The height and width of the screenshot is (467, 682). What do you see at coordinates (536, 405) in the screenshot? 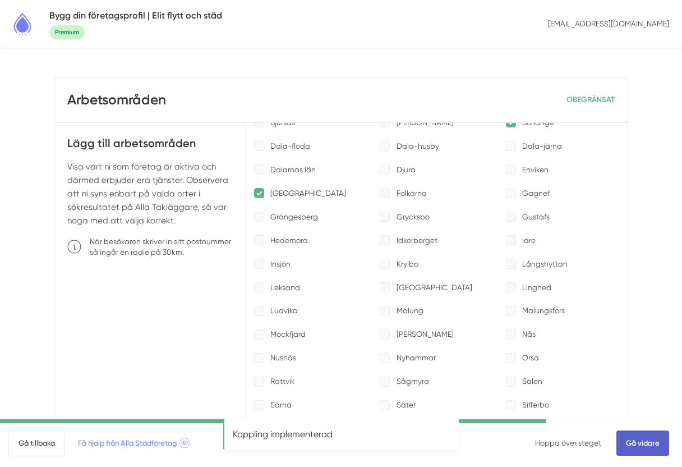
I see `p: Sifferbo` at bounding box center [536, 405].